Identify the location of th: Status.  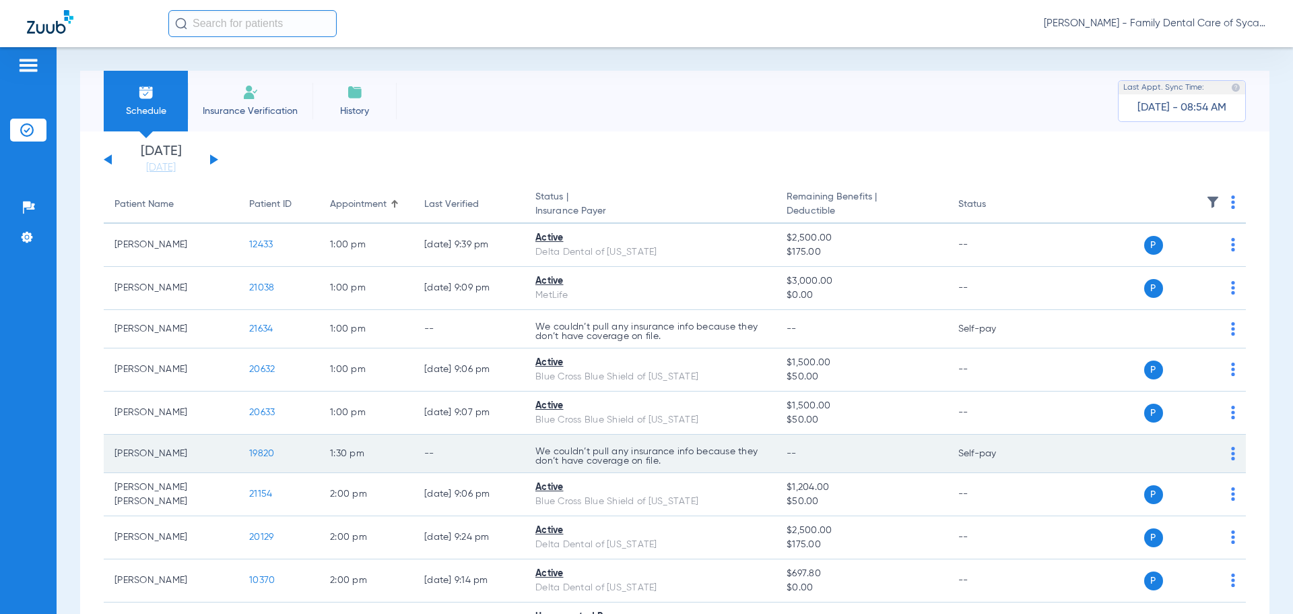
(993, 205).